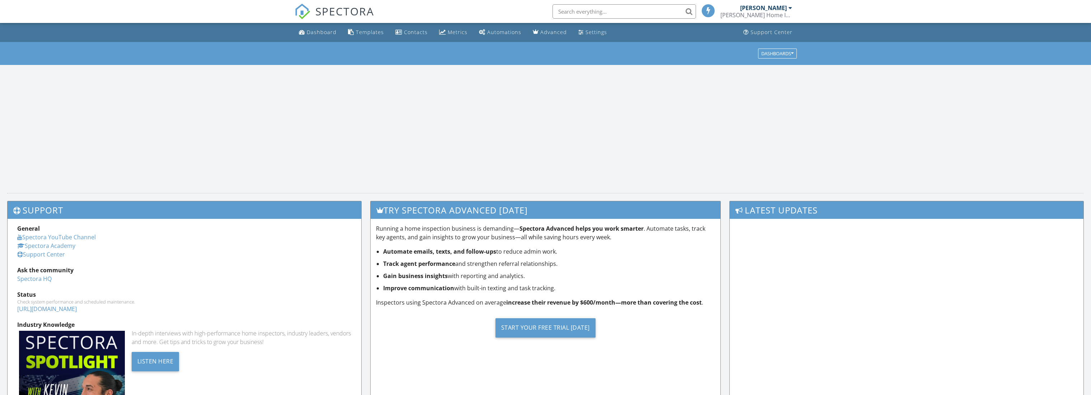 The image size is (1091, 395). What do you see at coordinates (549, 264) in the screenshot?
I see `li: and strengthen referral relationships.` at bounding box center [549, 264].